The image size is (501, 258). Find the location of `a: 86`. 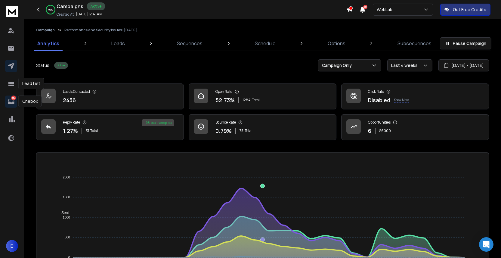

a: 86 is located at coordinates (11, 101).